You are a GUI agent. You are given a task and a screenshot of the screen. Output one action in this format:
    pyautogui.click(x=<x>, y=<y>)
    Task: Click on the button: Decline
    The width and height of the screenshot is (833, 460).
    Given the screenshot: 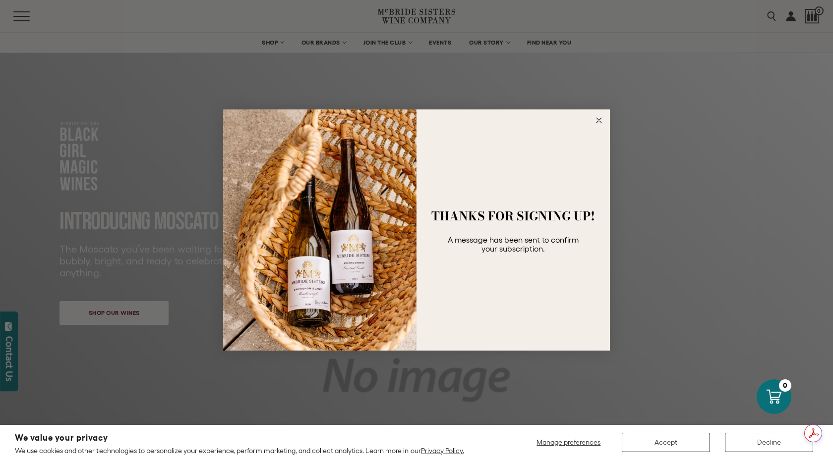 What is the action you would take?
    pyautogui.click(x=769, y=443)
    